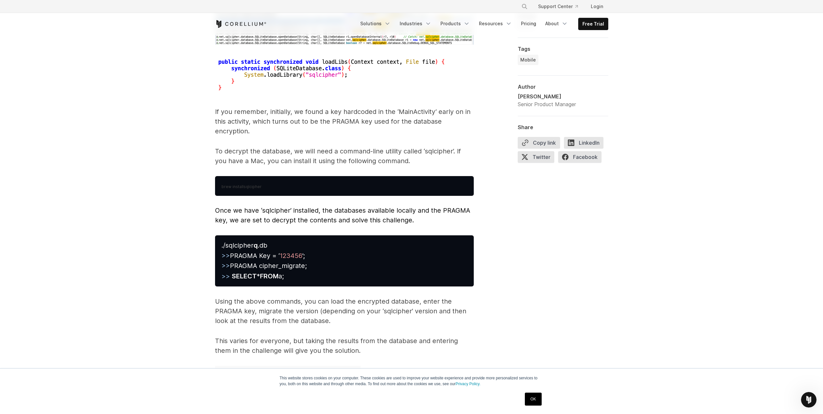  Describe the element at coordinates (597, 6) in the screenshot. I see `a: Login` at that location.